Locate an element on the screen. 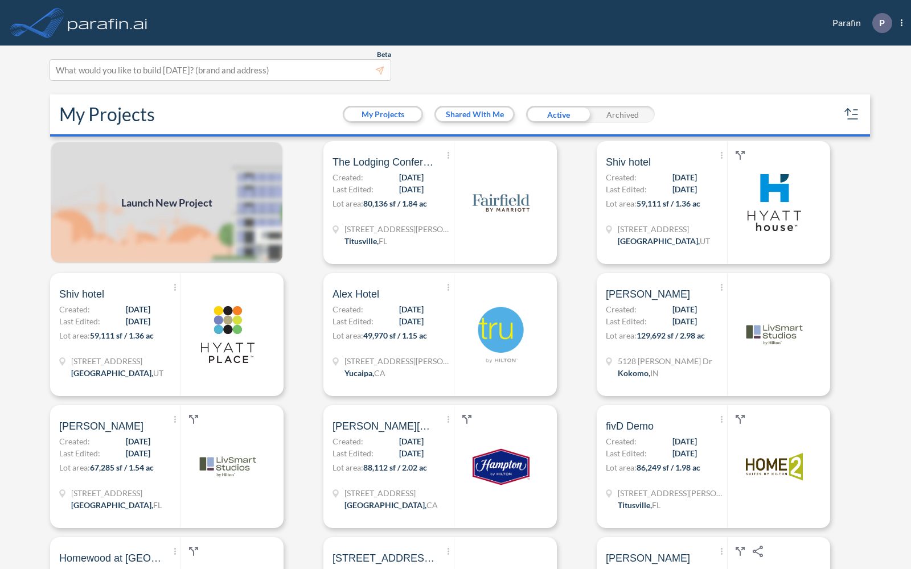 The image size is (911, 569). h2: My Projects is located at coordinates (107, 114).